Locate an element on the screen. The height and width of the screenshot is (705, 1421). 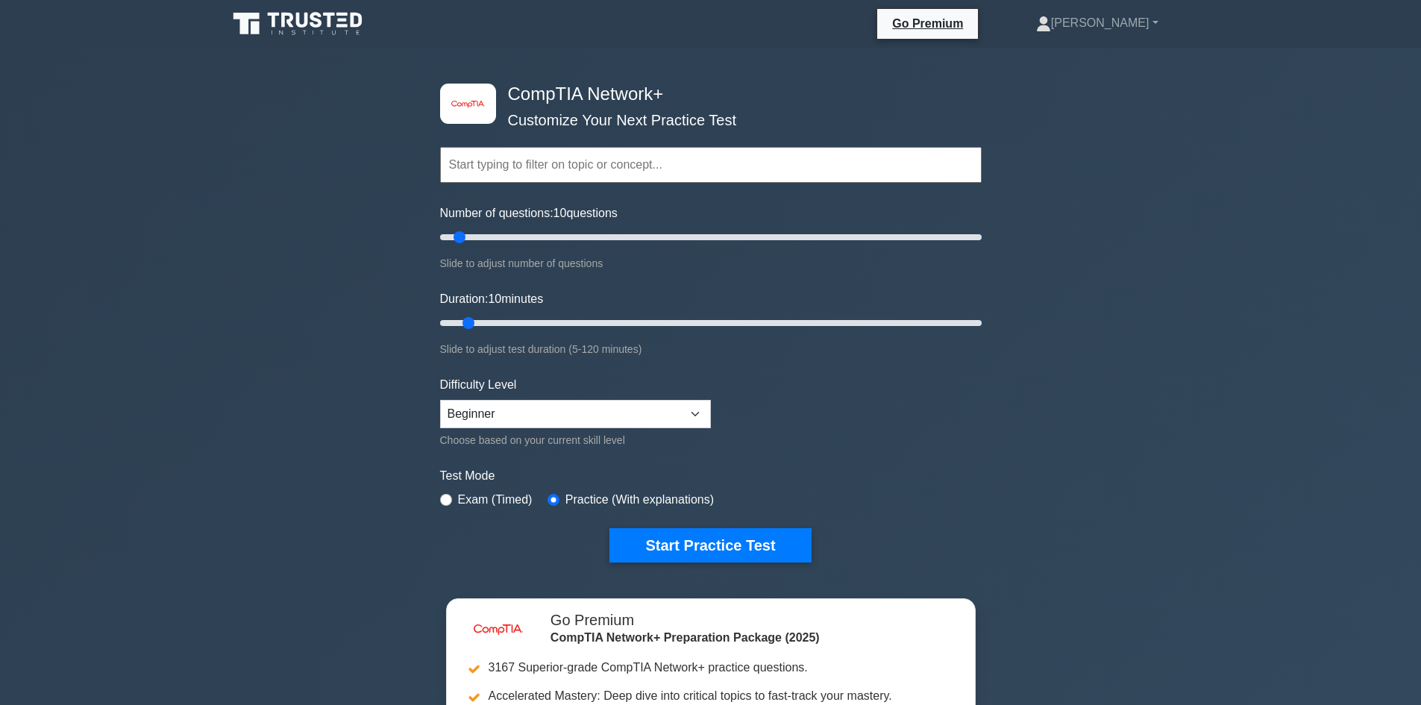
a: Go Premium is located at coordinates (927, 23).